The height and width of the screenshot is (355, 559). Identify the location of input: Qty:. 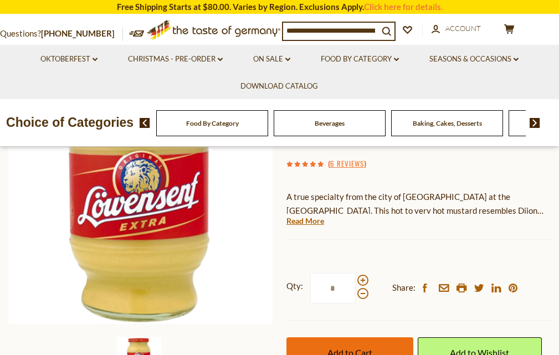
(333, 288).